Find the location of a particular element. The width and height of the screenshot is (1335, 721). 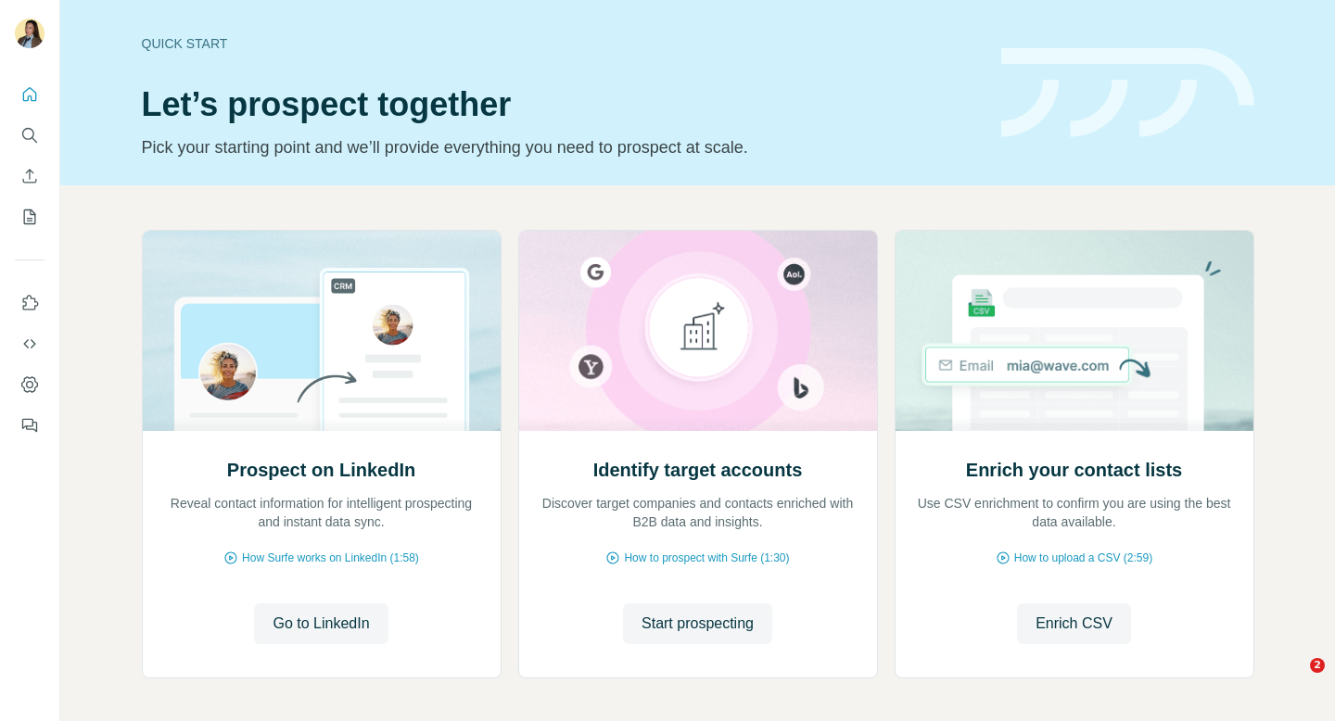

span: 2 is located at coordinates (1317, 666).